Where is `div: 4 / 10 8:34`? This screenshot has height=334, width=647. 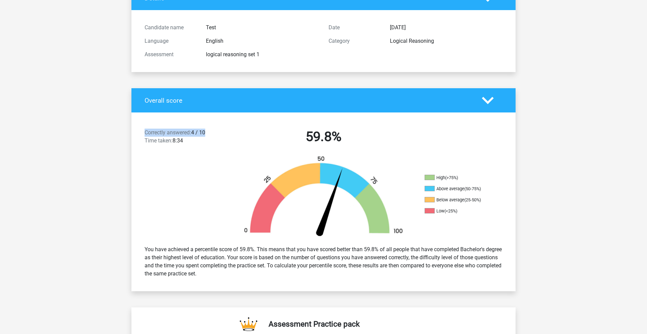
div: 4 / 10 8:34 is located at coordinates (185, 138).